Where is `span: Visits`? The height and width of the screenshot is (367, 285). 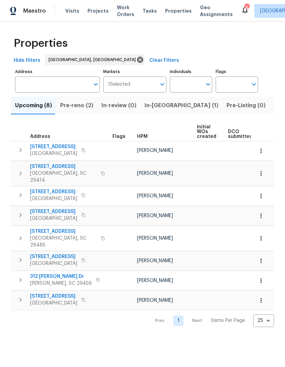 span: Visits is located at coordinates (72, 11).